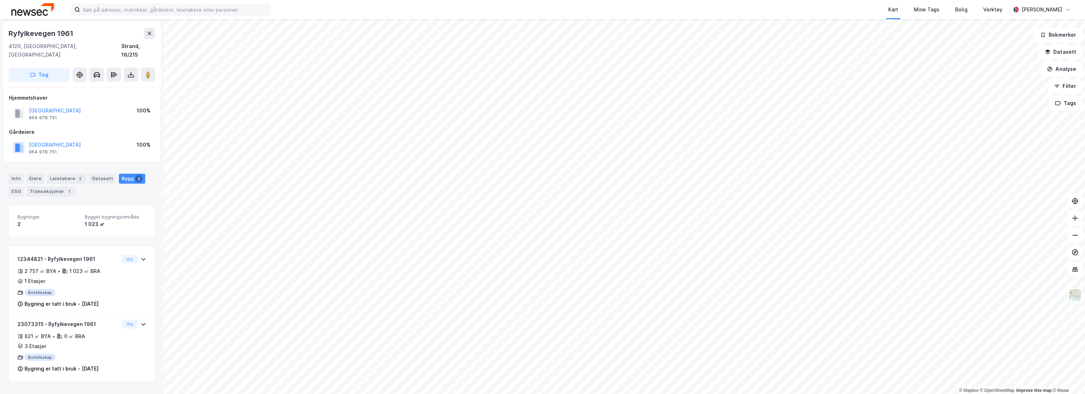 Image resolution: width=1085 pixels, height=394 pixels. What do you see at coordinates (175, 10) in the screenshot?
I see `input: Søk på adresse, matrikkel, gårdeiere, leietakere eller personer` at bounding box center [175, 10].